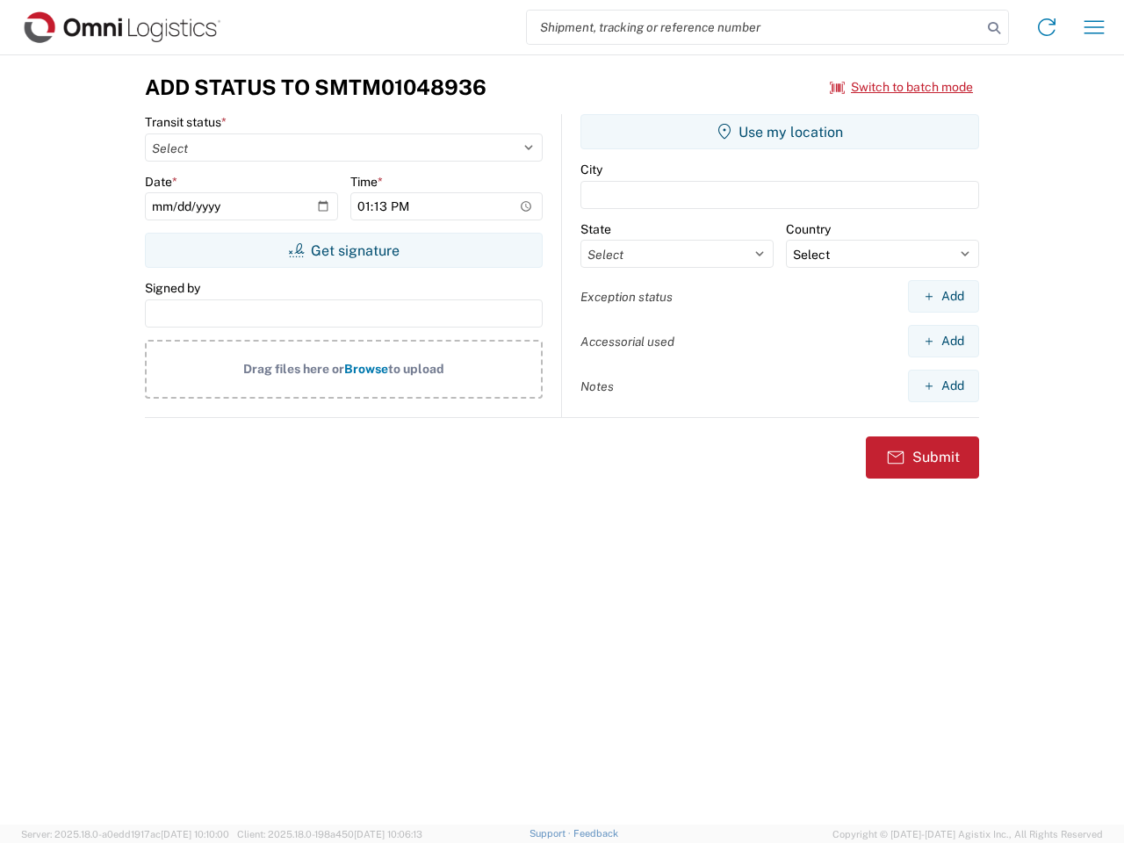  Describe the element at coordinates (125, 834) in the screenshot. I see `span: Server: 2025.18.0-a0edd1917ac` at that location.